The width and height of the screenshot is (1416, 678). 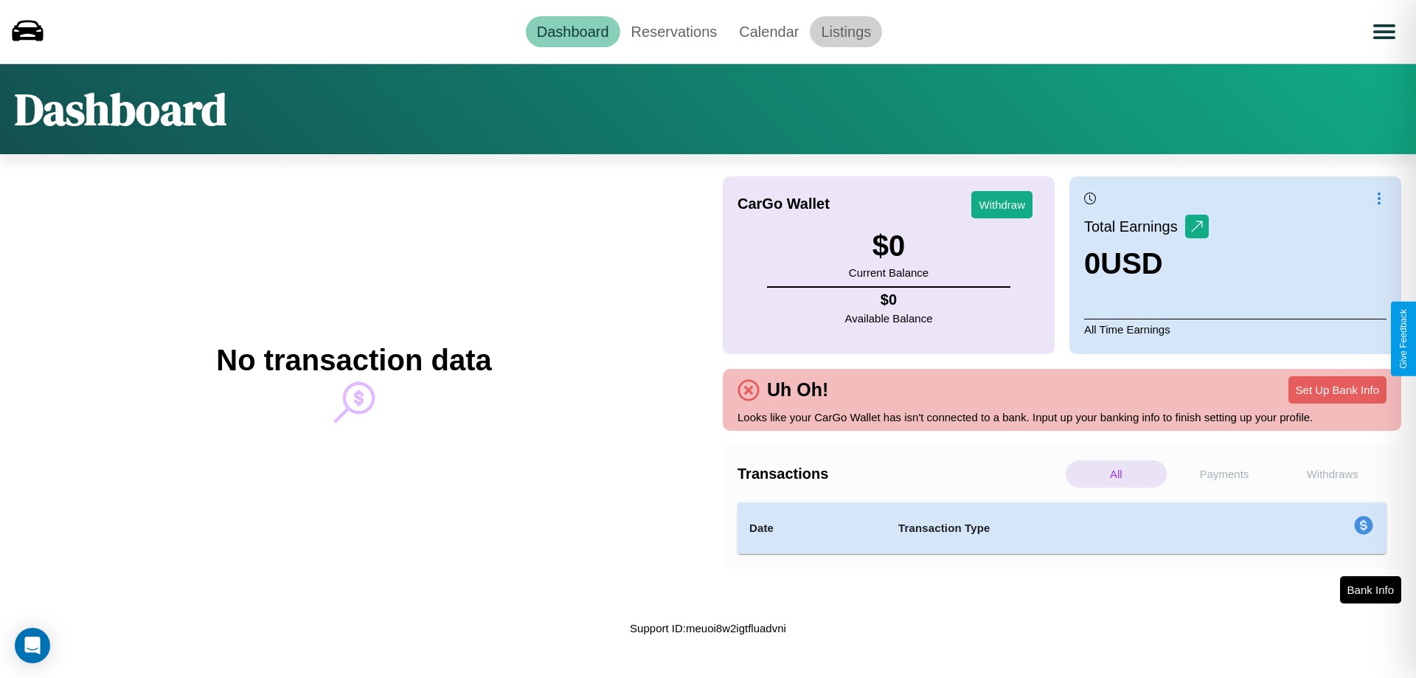 What do you see at coordinates (1001, 204) in the screenshot?
I see `button: Withdraw` at bounding box center [1001, 204].